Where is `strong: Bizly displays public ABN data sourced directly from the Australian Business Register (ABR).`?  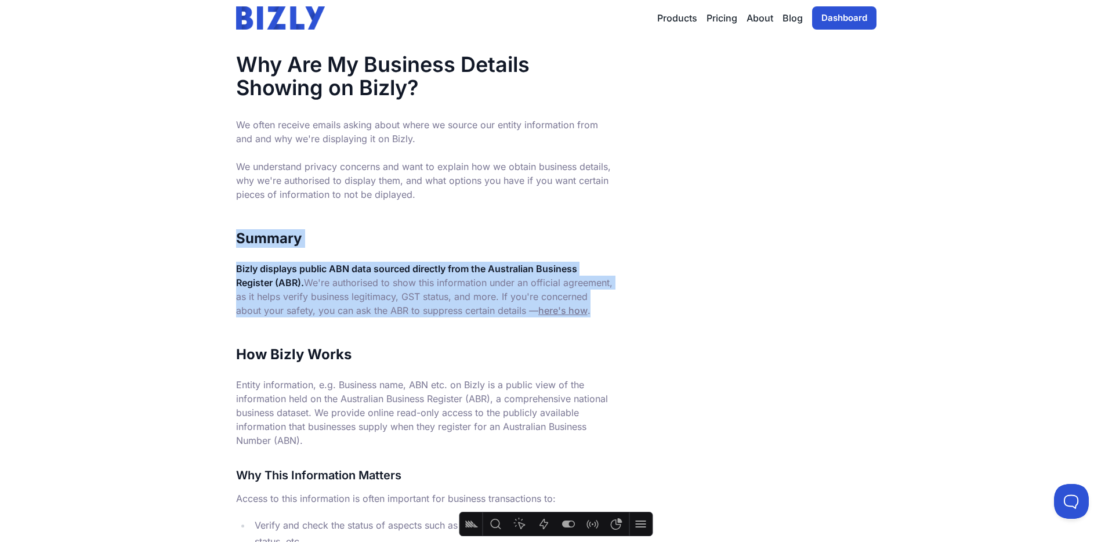
strong: Bizly displays public ABN data sourced directly from the Australian Business Register (ABR). is located at coordinates (407, 276).